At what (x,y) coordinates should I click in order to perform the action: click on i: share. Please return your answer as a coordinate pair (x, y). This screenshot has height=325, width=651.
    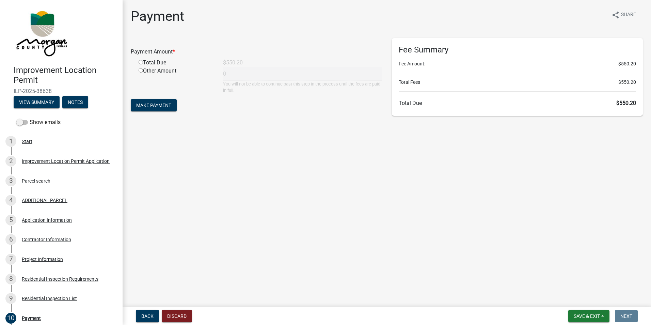
    Looking at the image, I should click on (616, 15).